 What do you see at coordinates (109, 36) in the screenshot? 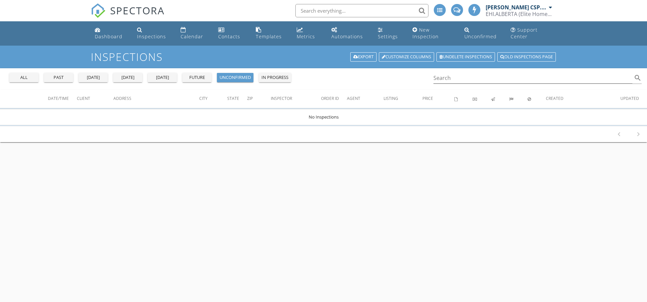
I see `div: Dashboard` at bounding box center [109, 36].